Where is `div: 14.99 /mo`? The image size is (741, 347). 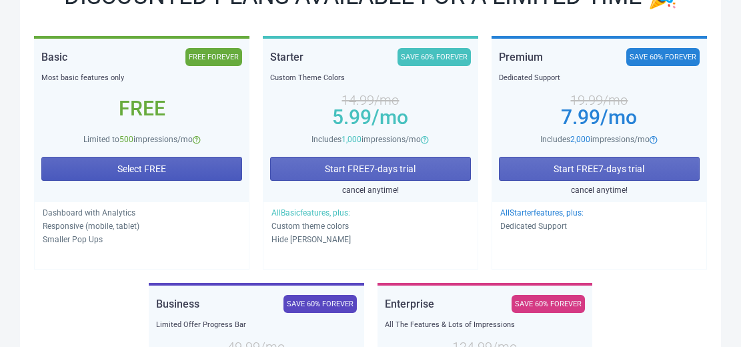 div: 14.99 /mo is located at coordinates (370, 100).